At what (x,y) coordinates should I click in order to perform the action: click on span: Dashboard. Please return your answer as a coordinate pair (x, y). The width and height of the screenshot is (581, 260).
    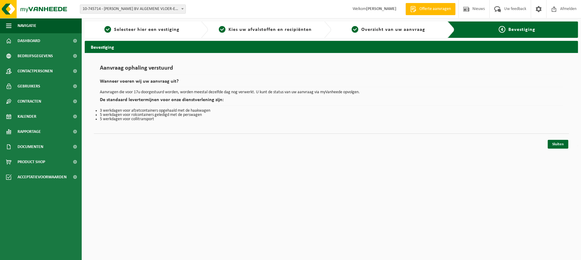
    Looking at the image, I should click on (29, 41).